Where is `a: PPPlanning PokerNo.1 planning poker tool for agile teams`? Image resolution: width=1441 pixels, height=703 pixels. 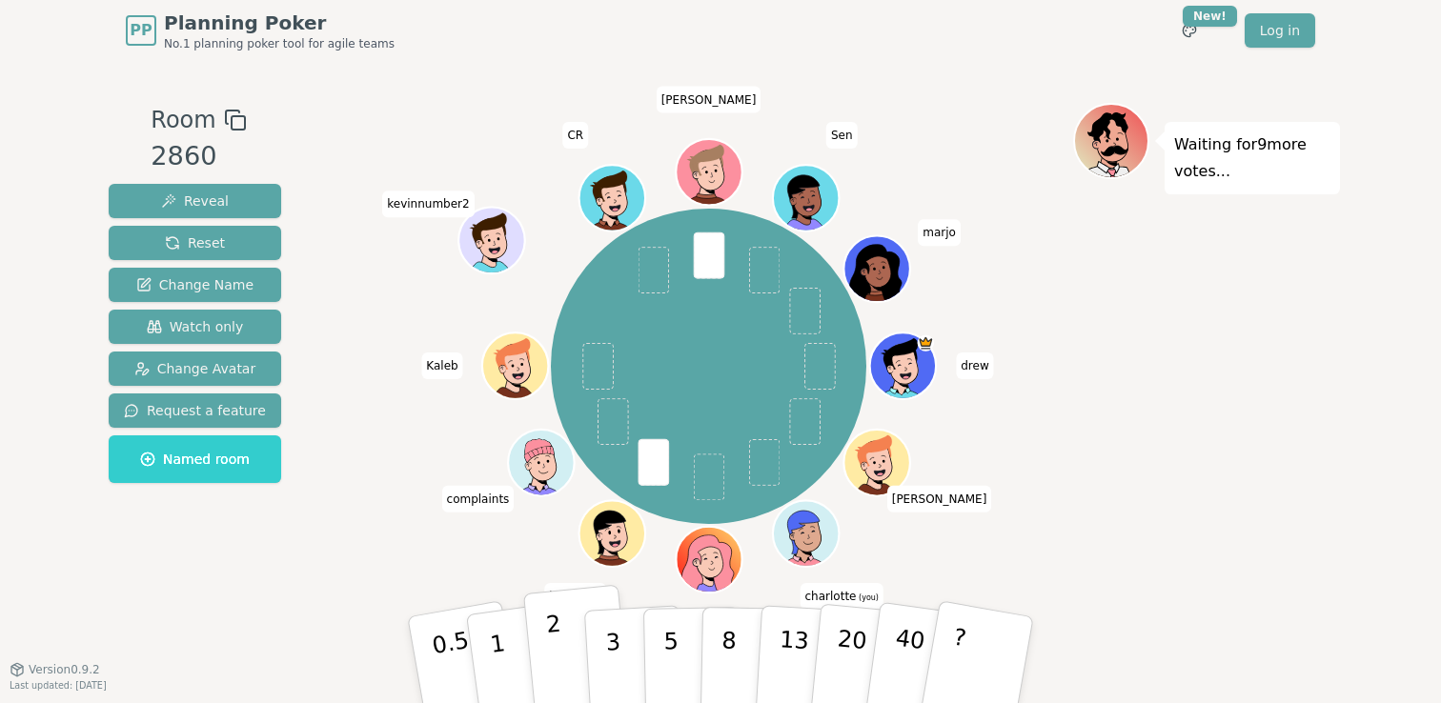 a: PPPlanning PokerNo.1 planning poker tool for agile teams is located at coordinates (260, 30).